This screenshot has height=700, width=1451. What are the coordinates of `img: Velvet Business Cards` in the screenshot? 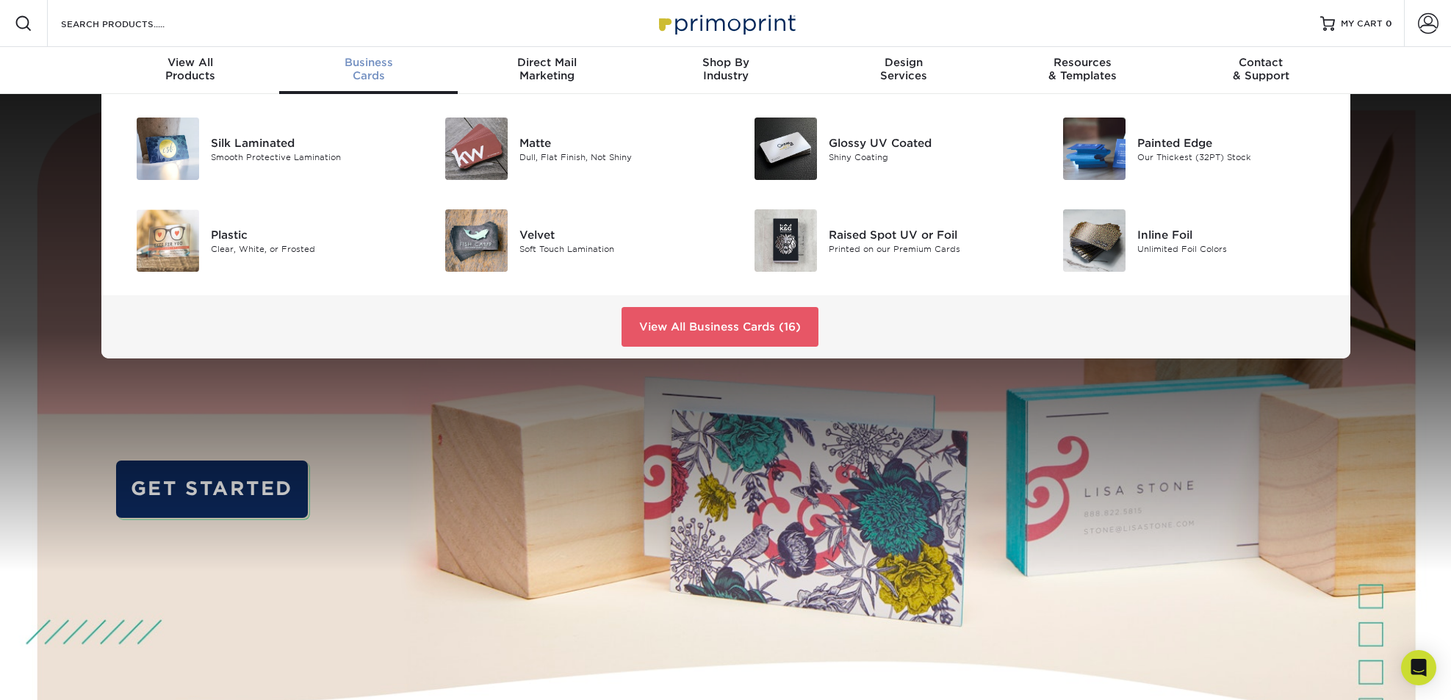 It's located at (476, 240).